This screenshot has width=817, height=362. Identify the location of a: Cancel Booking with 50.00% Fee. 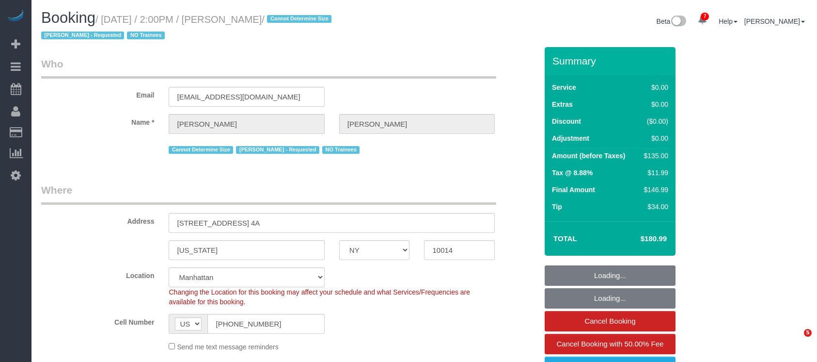
(610, 344).